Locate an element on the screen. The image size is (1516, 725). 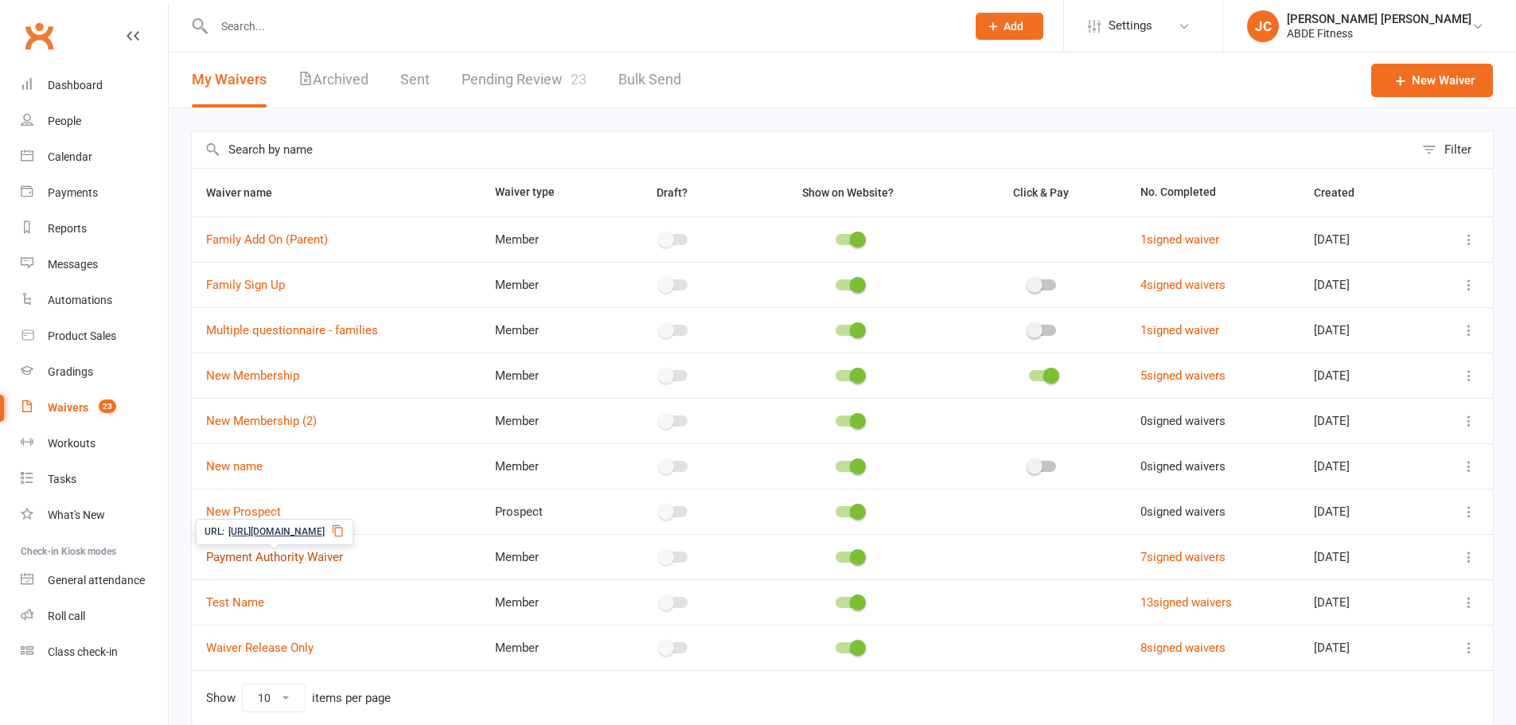
div: Filter is located at coordinates (1458, 150).